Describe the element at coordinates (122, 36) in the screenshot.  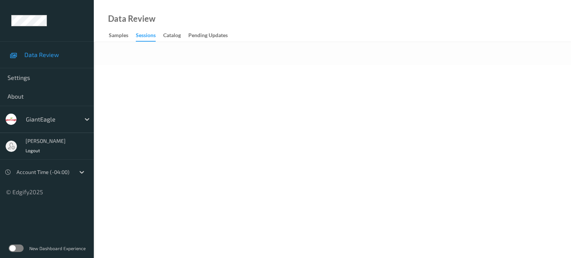
I see `a: Samples` at that location.